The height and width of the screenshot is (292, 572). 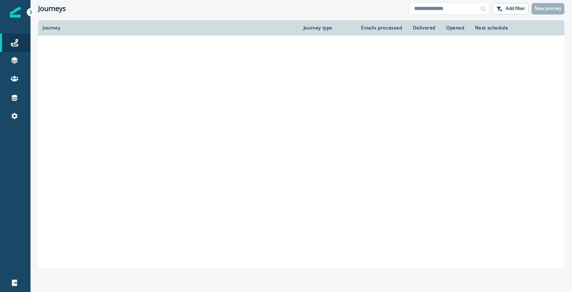 What do you see at coordinates (425, 28) in the screenshot?
I see `div: Delivered` at bounding box center [425, 28].